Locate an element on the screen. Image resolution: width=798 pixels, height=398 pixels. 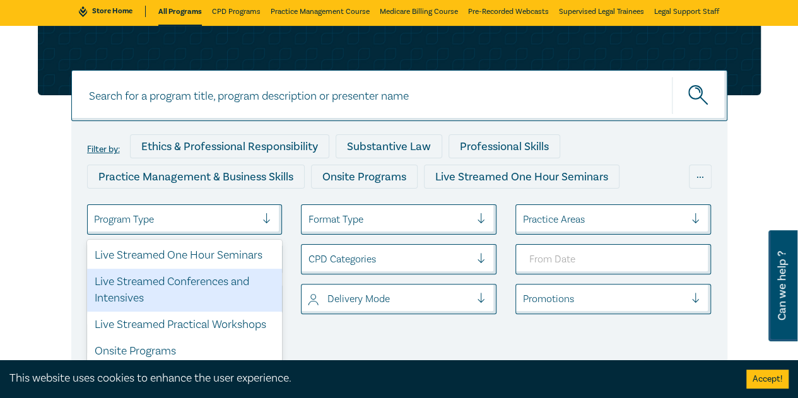
div: Substantive Law is located at coordinates (388, 146).